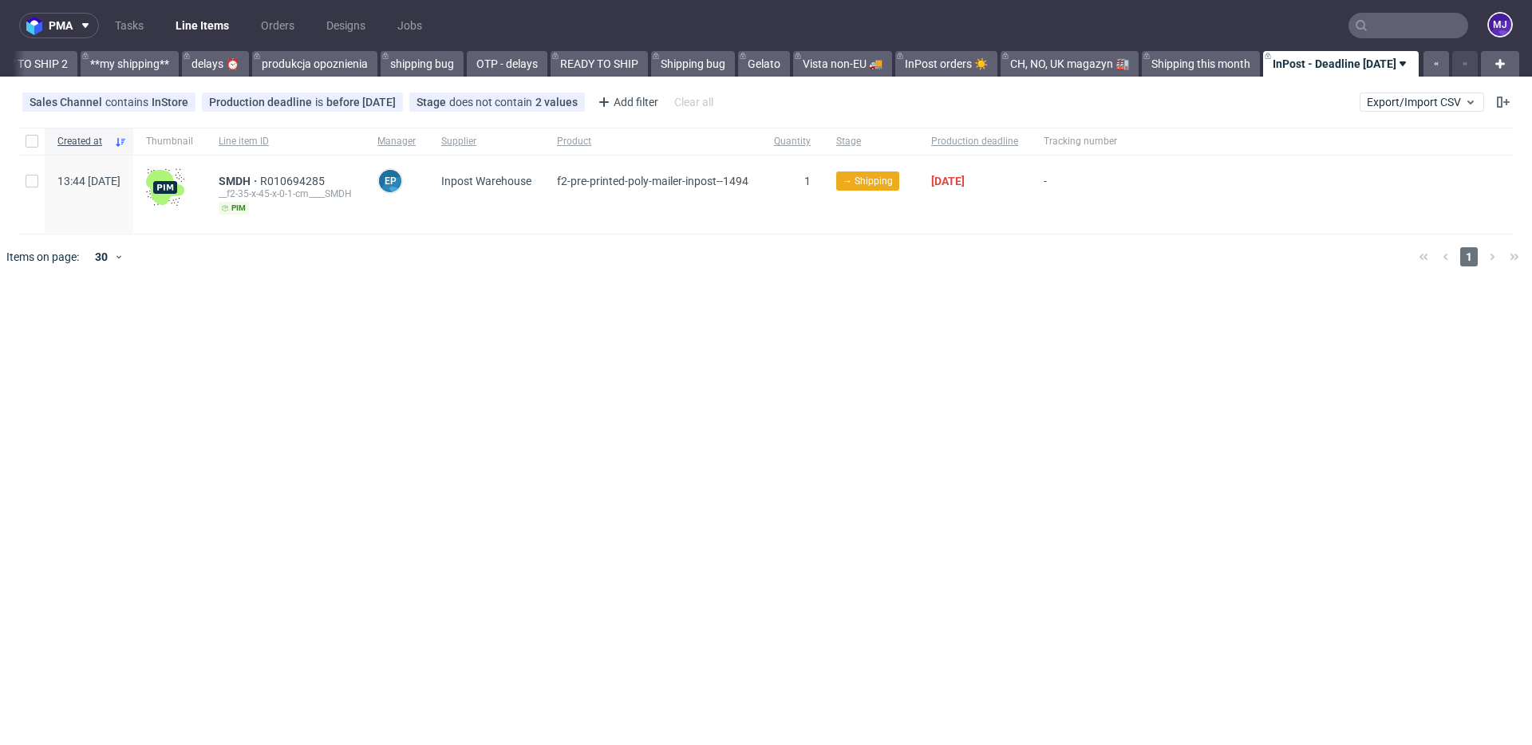 The height and width of the screenshot is (745, 1532). I want to click on a: READY TO SHIP, so click(599, 64).